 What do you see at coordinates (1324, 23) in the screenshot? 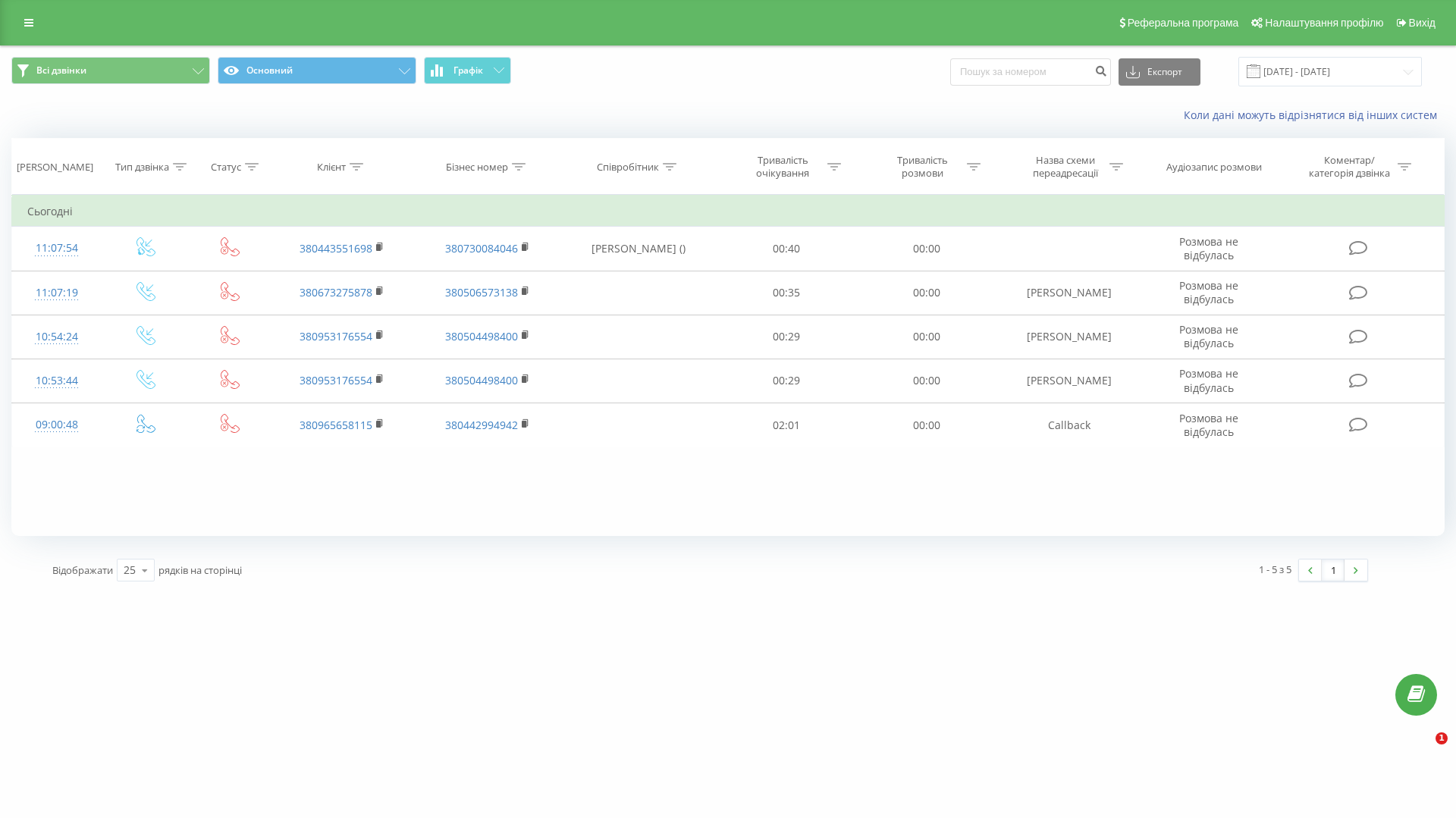
I see `span: Налаштування профілю` at bounding box center [1324, 23].